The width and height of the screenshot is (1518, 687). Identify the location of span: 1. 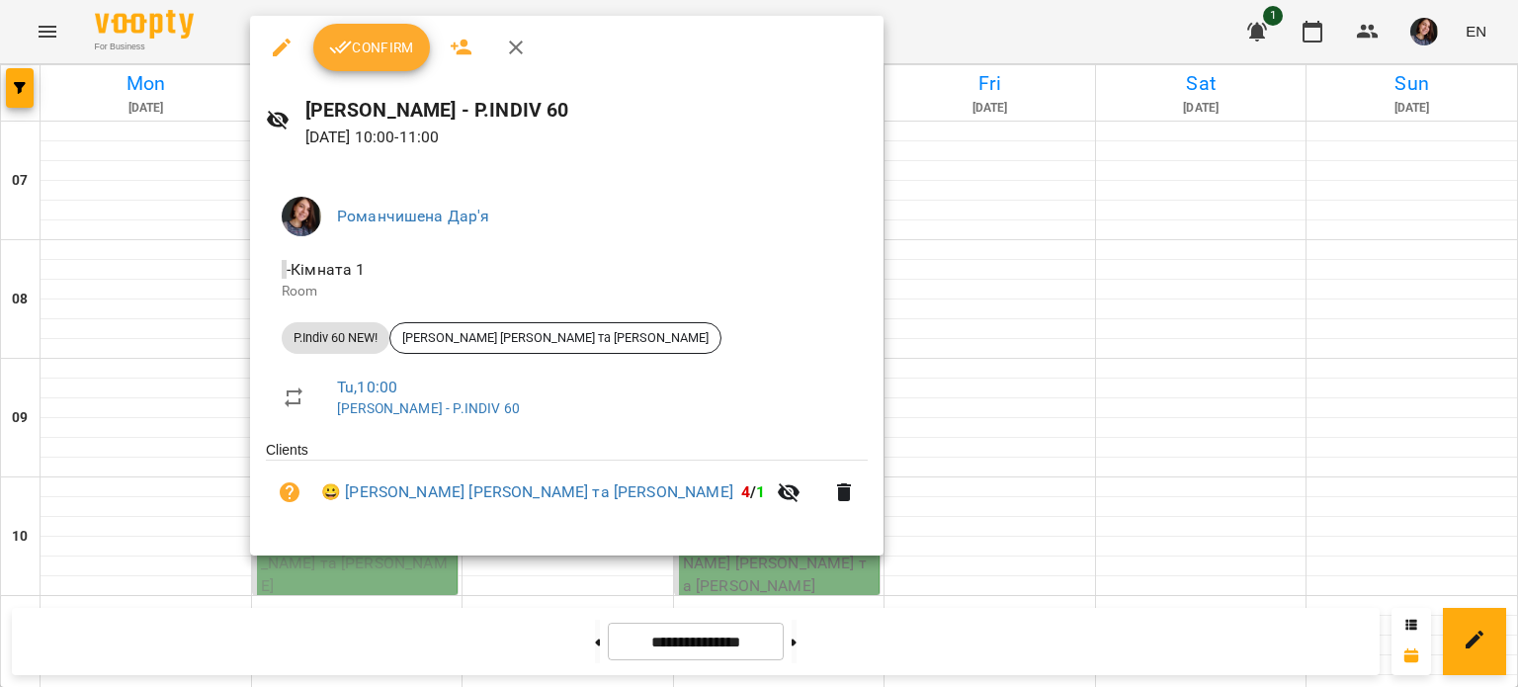
(760, 491).